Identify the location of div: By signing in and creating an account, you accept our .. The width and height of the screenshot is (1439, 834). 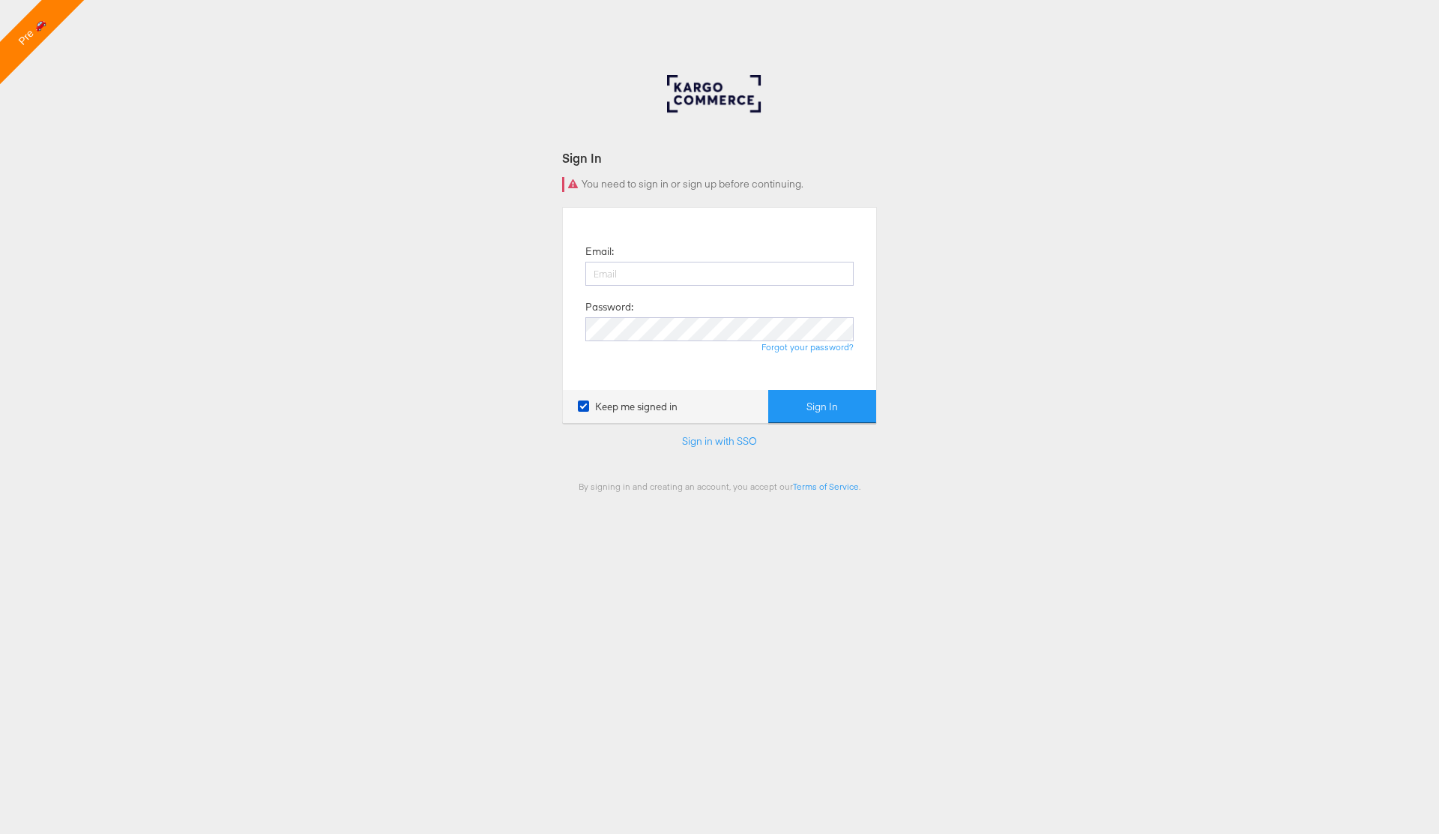
(720, 486).